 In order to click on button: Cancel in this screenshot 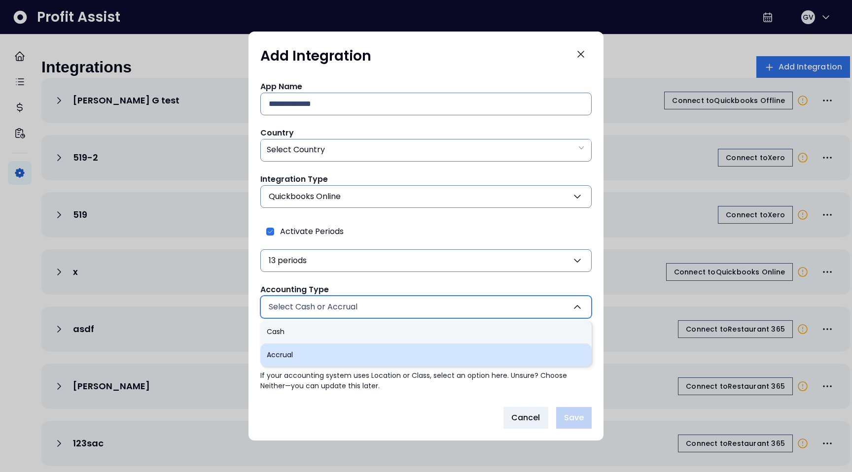, I will do `click(525, 418)`.